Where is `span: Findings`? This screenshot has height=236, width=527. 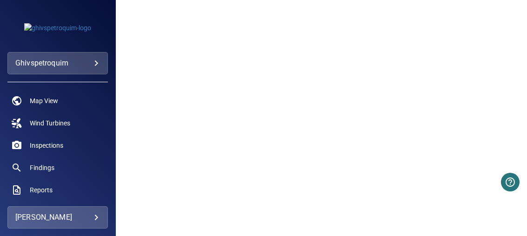
span: Findings is located at coordinates (42, 168).